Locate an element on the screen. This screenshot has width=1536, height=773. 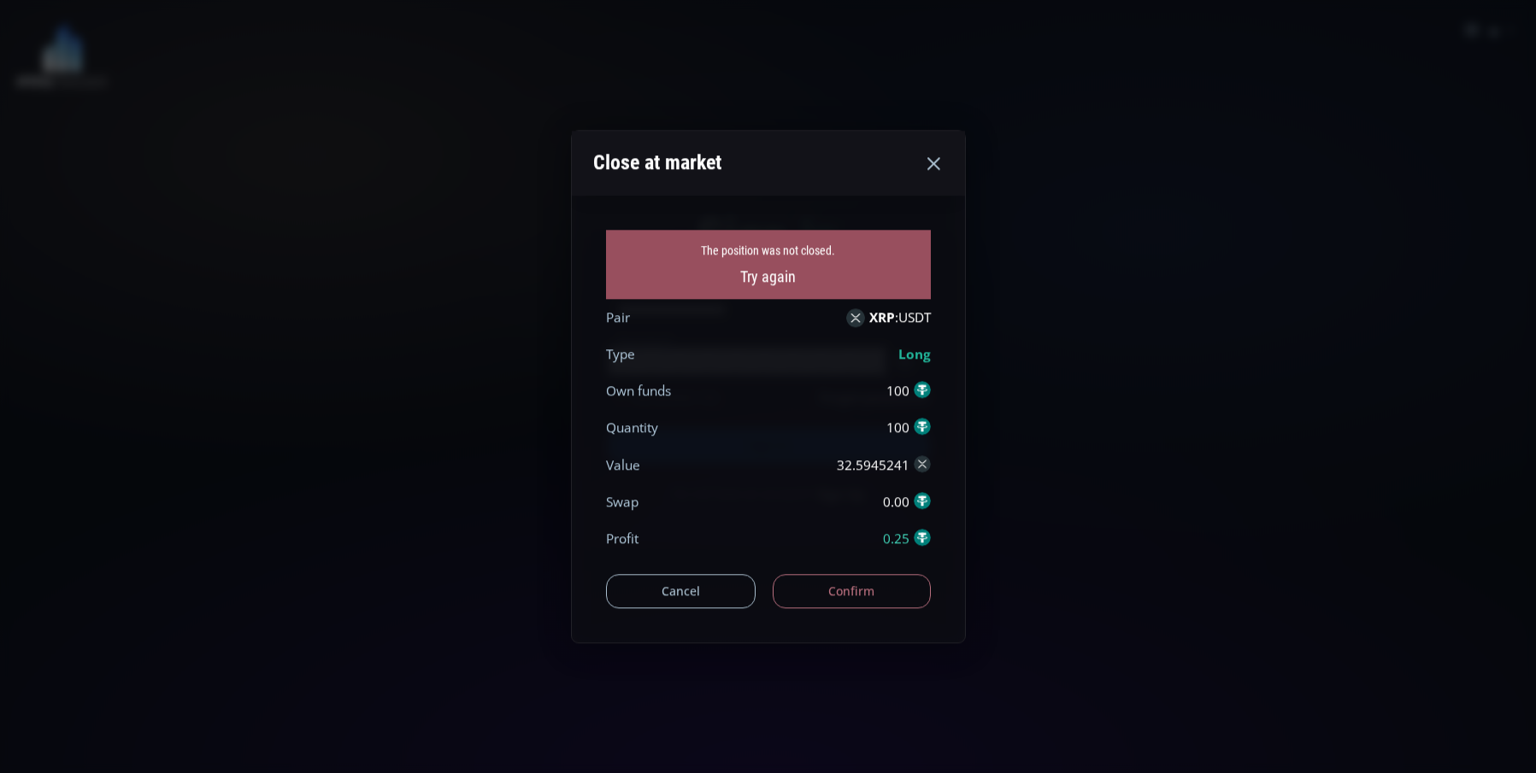
button: Confirm is located at coordinates (851, 591).